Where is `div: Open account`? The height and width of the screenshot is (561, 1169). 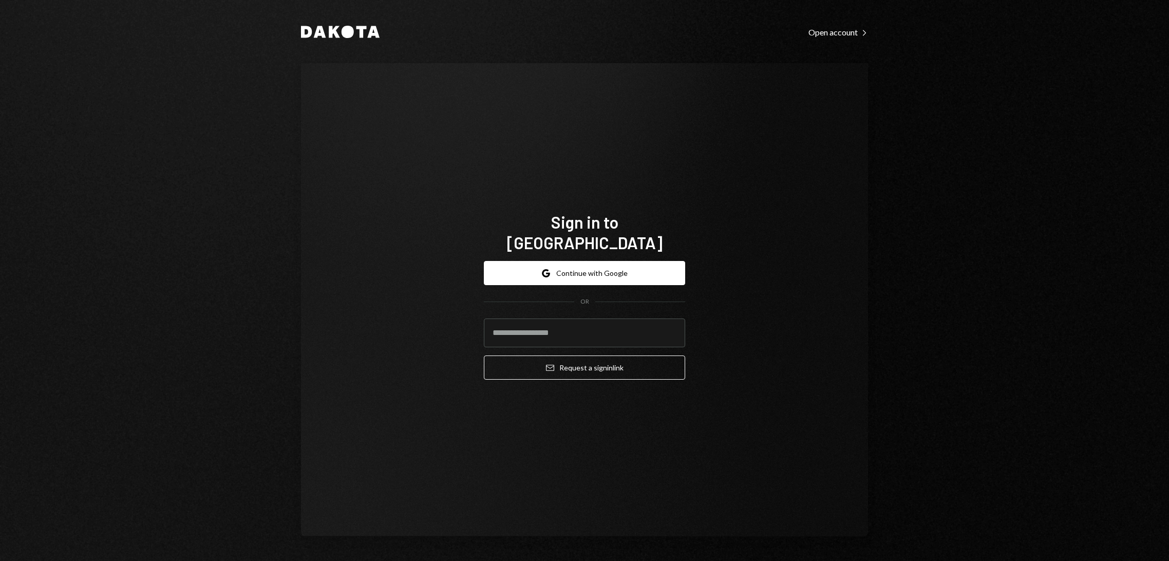 div: Open account is located at coordinates (838, 32).